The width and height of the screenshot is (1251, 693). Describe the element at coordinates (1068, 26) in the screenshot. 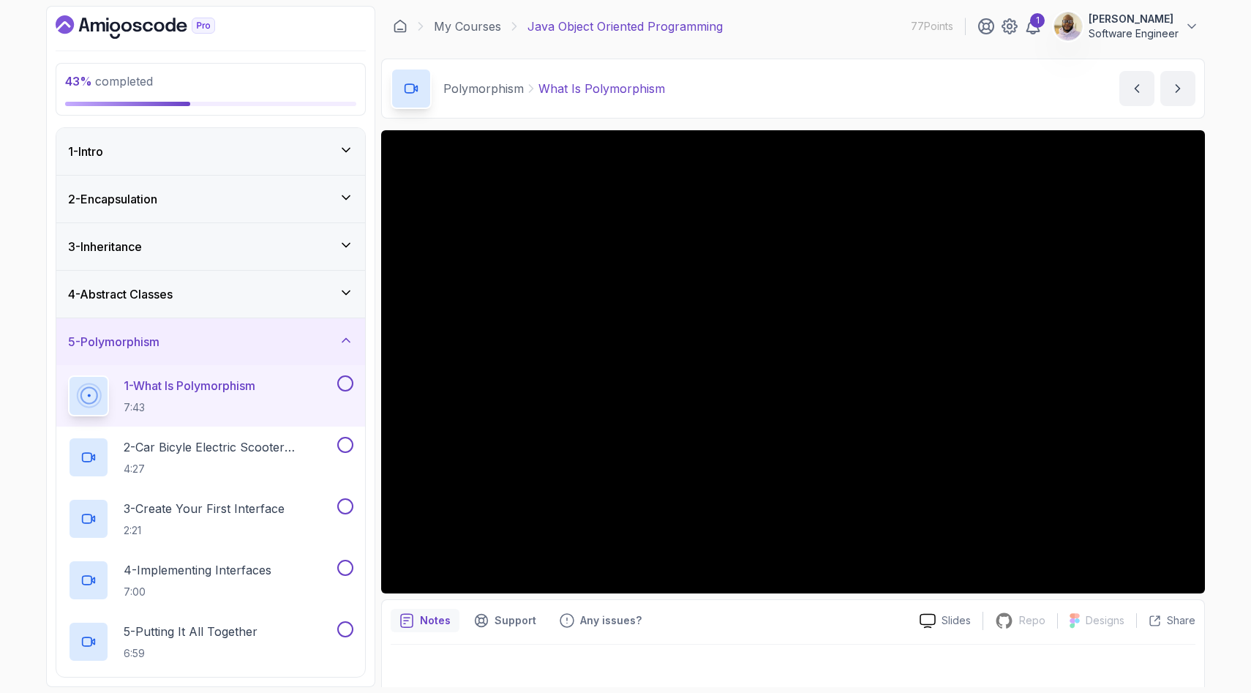

I see `img: user profile image` at that location.